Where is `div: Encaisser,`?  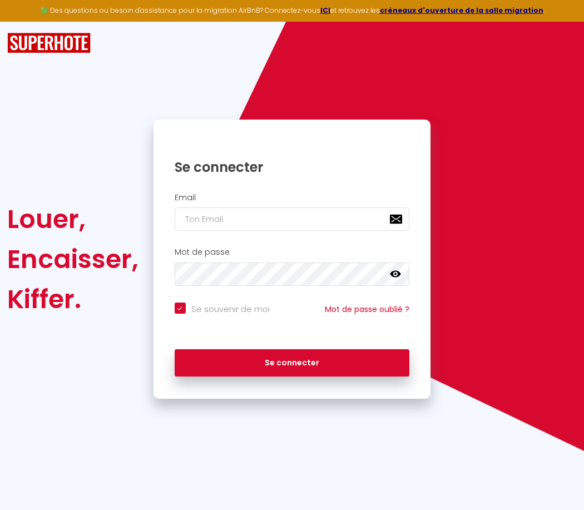 div: Encaisser, is located at coordinates (73, 259).